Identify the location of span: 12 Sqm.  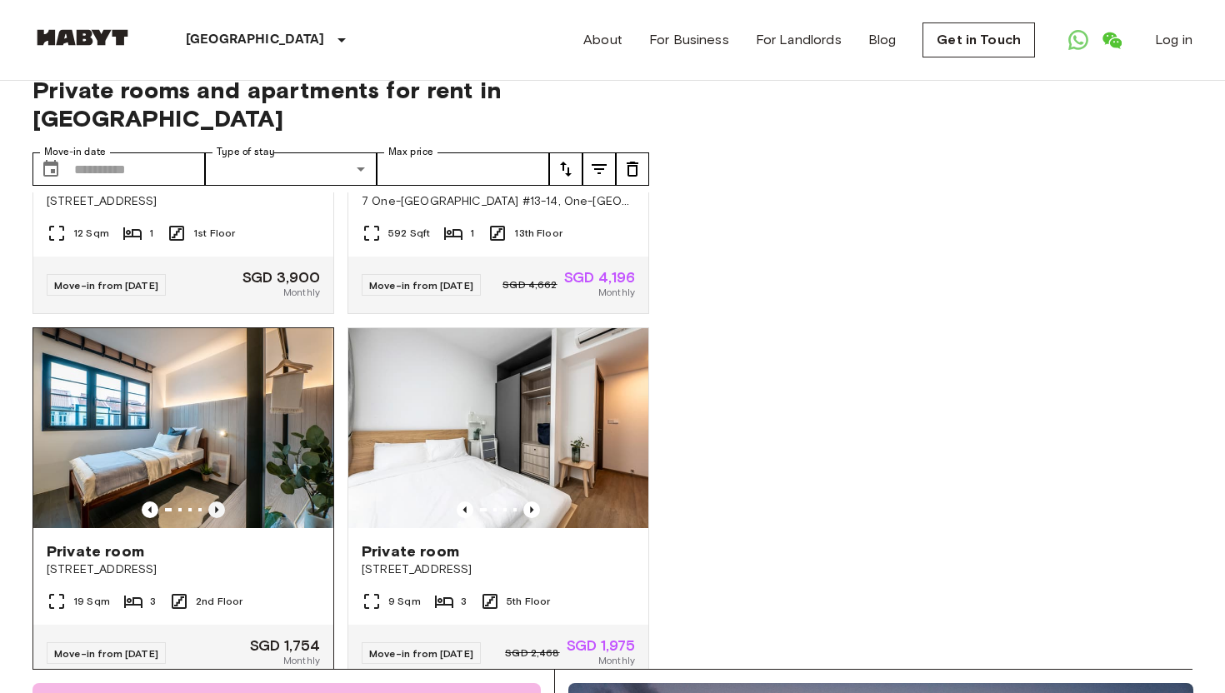
(91, 233).